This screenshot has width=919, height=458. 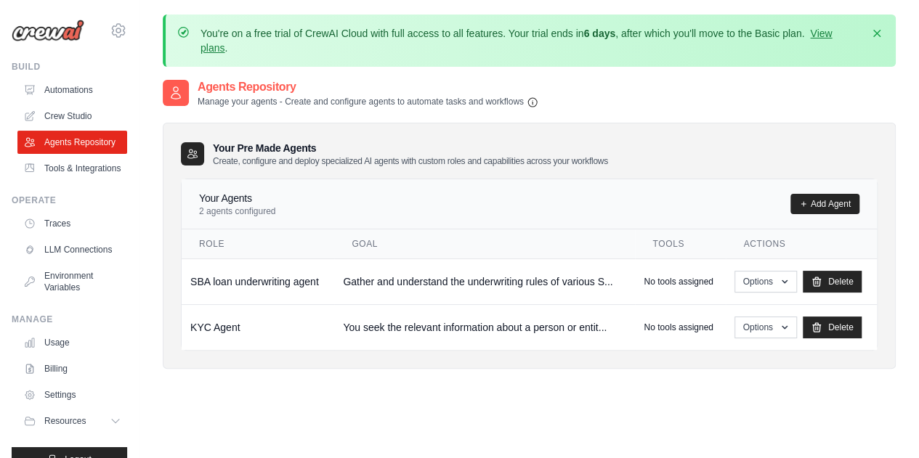 What do you see at coordinates (72, 116) in the screenshot?
I see `a: Crew Studio` at bounding box center [72, 116].